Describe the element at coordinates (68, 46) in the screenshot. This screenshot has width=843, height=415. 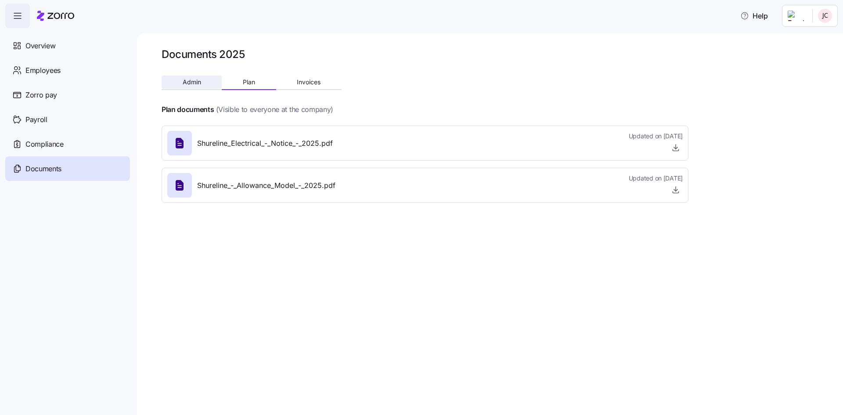
I see `a: Overview` at that location.